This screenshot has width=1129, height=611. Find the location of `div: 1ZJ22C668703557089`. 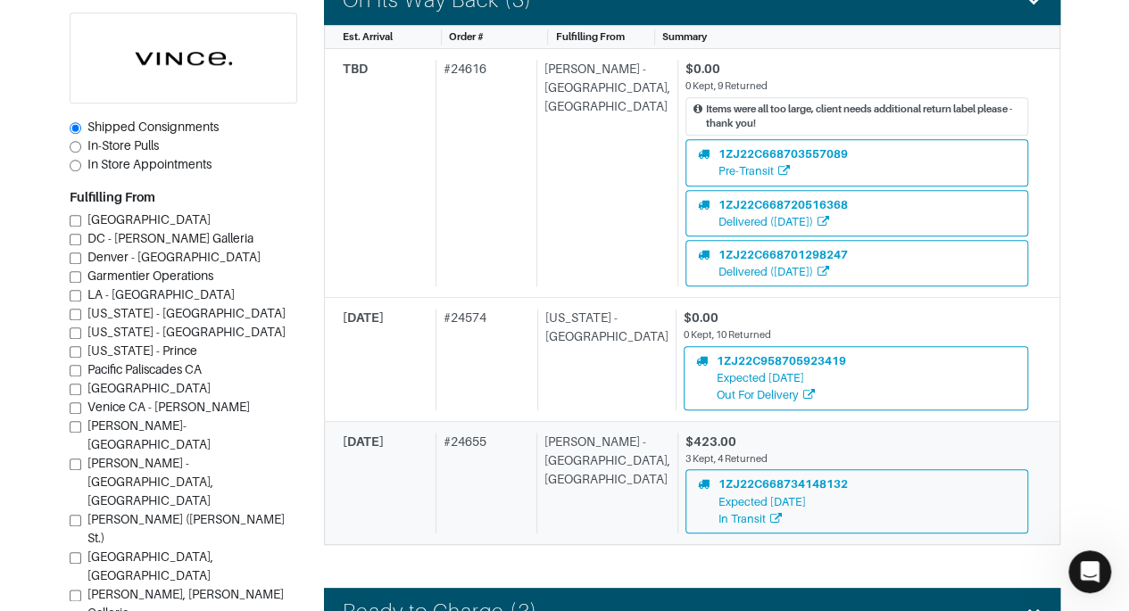

div: 1ZJ22C668703557089 is located at coordinates (783, 153).